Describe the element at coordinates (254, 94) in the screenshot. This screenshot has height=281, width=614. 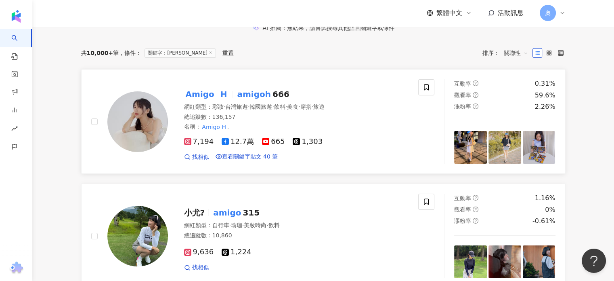
I see `mark: amigoh` at that location.